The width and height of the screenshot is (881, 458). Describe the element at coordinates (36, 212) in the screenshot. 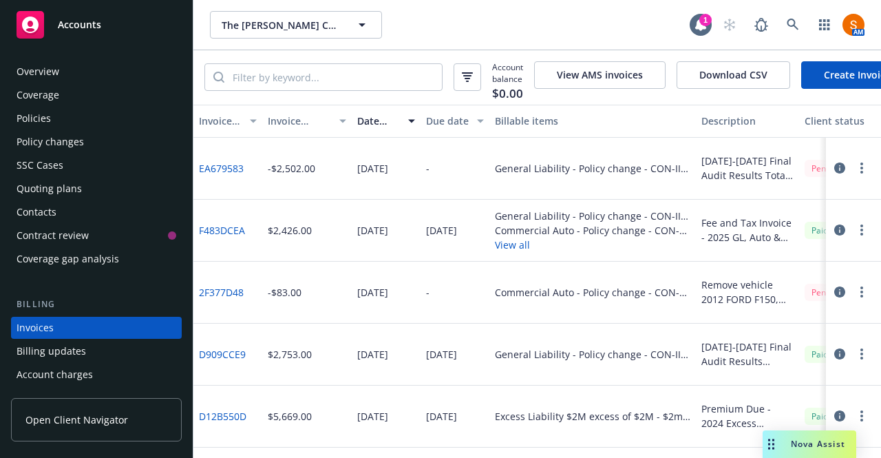

I see `div: Contacts` at that location.